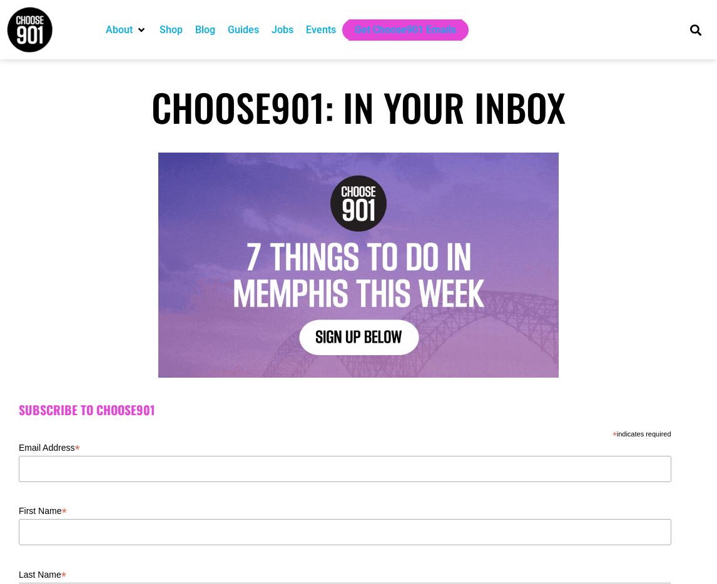 The height and width of the screenshot is (584, 717). Describe the element at coordinates (321, 30) in the screenshot. I see `a: Events` at that location.